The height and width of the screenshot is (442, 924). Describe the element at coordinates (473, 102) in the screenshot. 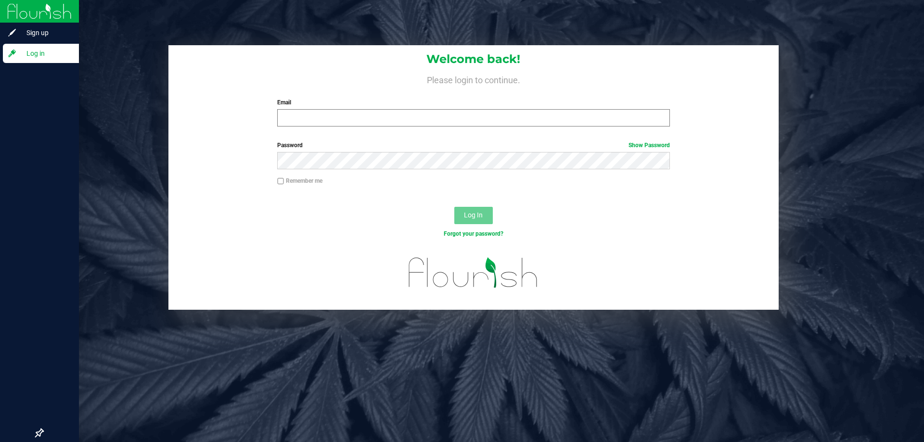

I see `label: Email` at that location.